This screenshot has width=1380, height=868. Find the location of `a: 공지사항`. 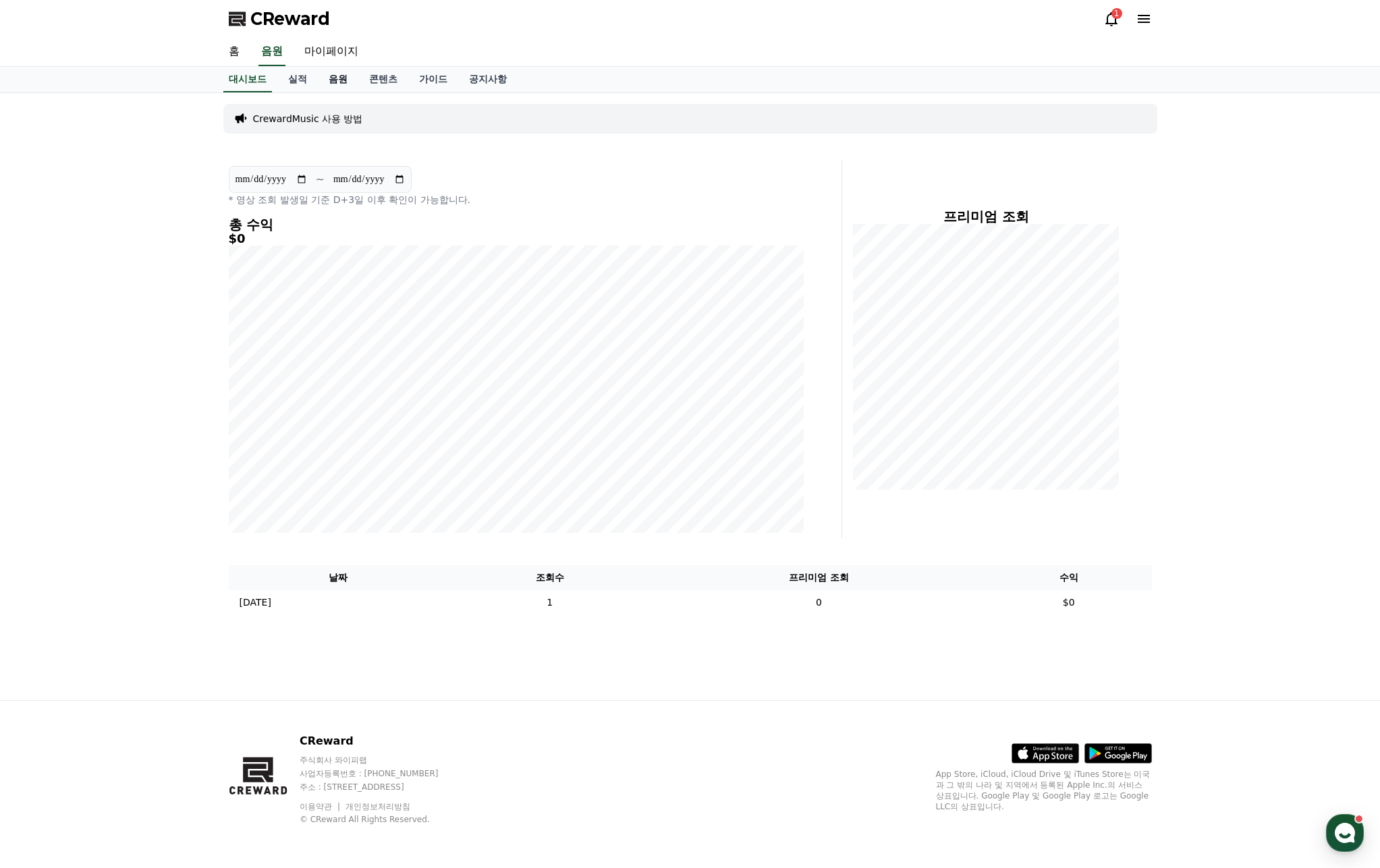

a: 공지사항 is located at coordinates (488, 80).